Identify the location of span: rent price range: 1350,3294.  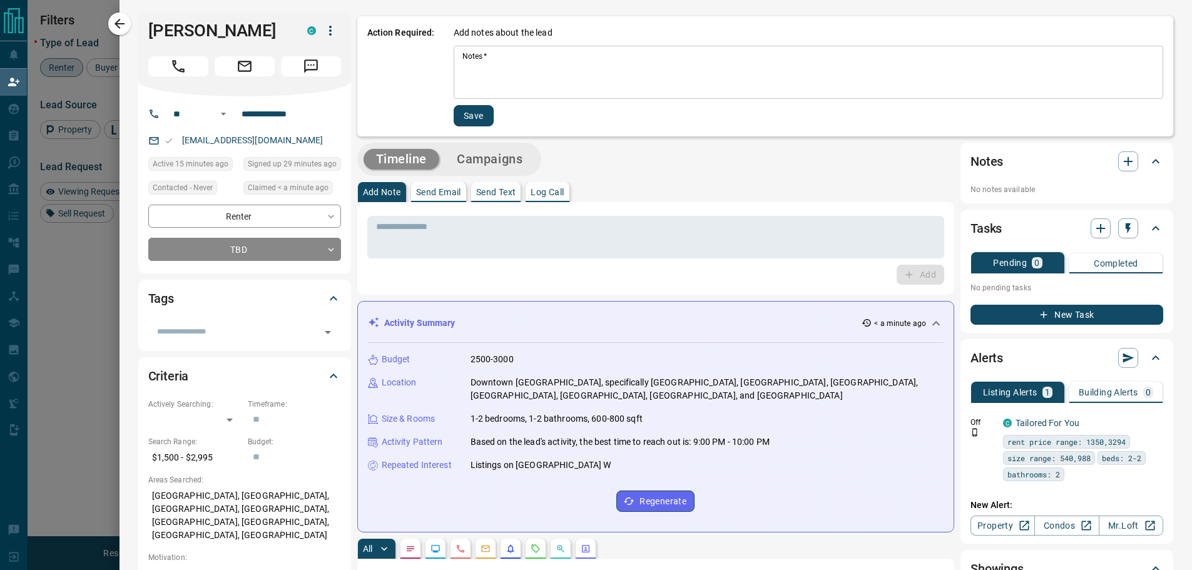
(1067, 442).